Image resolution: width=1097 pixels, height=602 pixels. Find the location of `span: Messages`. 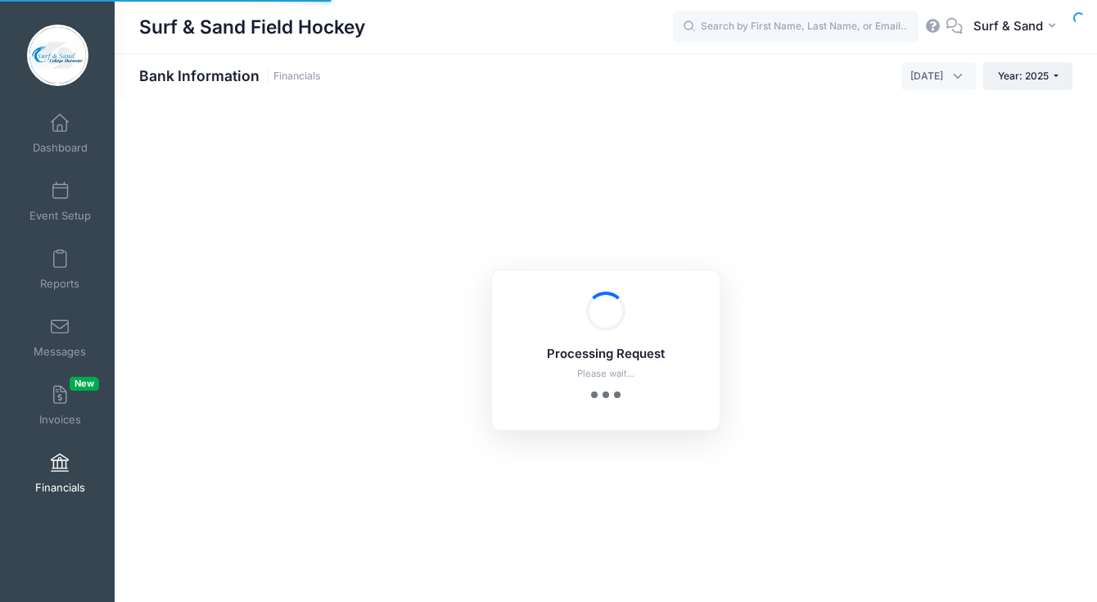

span: Messages is located at coordinates (60, 351).